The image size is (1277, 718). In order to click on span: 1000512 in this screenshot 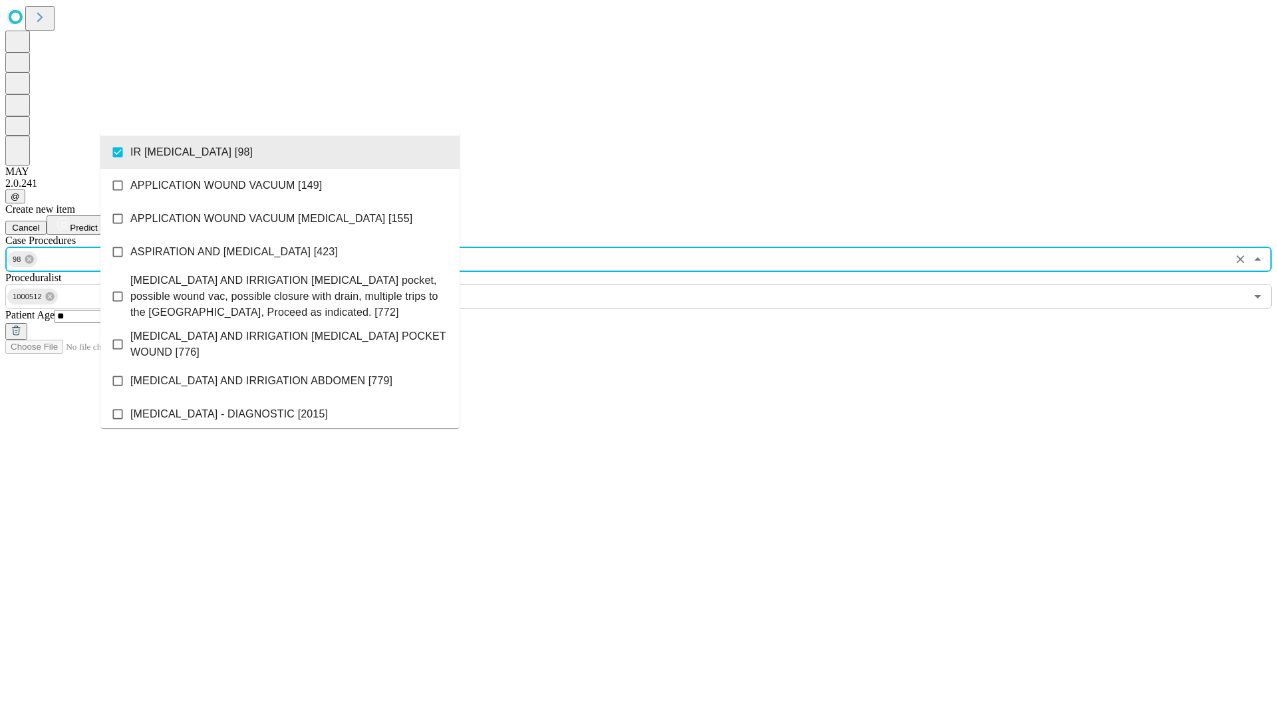, I will do `click(27, 297)`.